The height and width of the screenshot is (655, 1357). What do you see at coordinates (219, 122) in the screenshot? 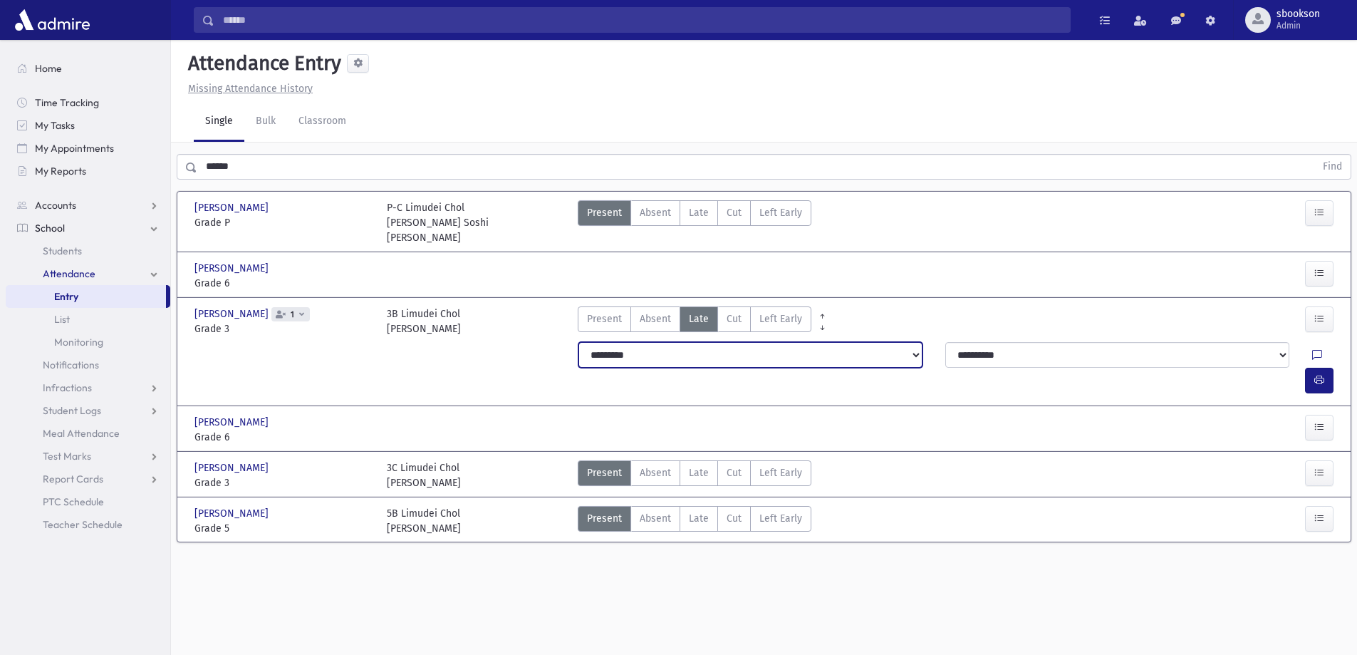
I see `a: Single` at bounding box center [219, 122].